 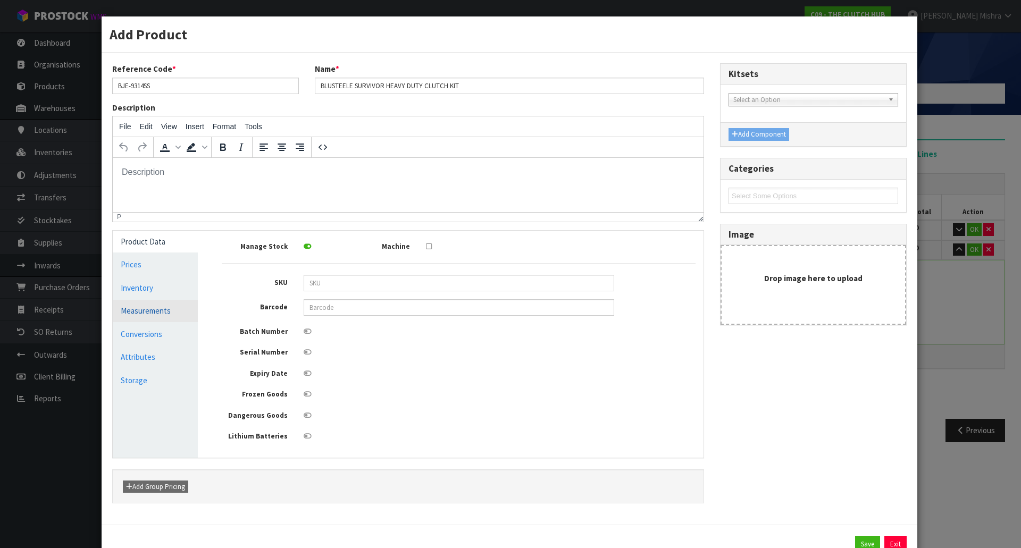 I want to click on button: Align left, so click(x=264, y=147).